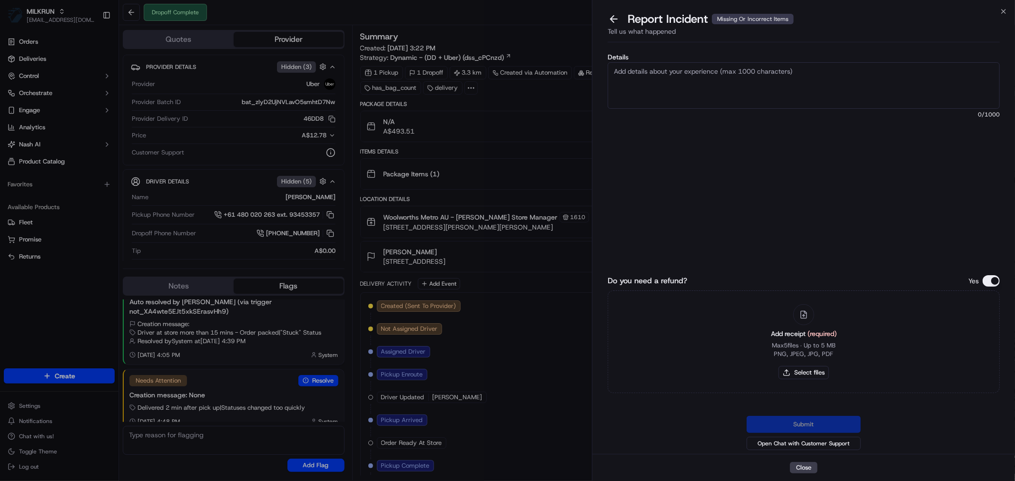 This screenshot has width=1015, height=481. I want to click on p: Report Incident, so click(710, 19).